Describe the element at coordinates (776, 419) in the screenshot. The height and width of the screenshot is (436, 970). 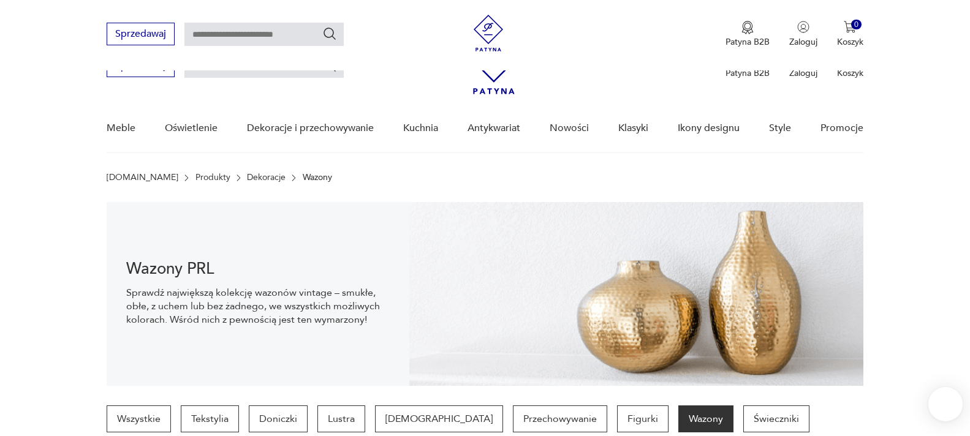
I see `a: Świeczniki` at that location.